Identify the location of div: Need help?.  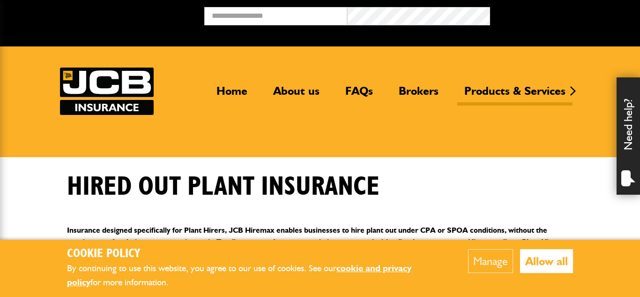
(629, 136).